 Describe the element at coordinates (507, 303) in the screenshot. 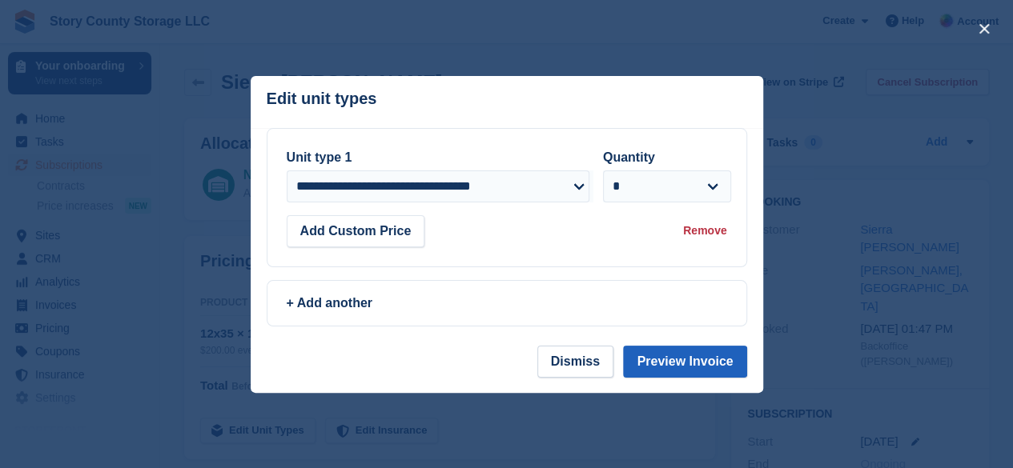

I see `div: + Add another` at that location.